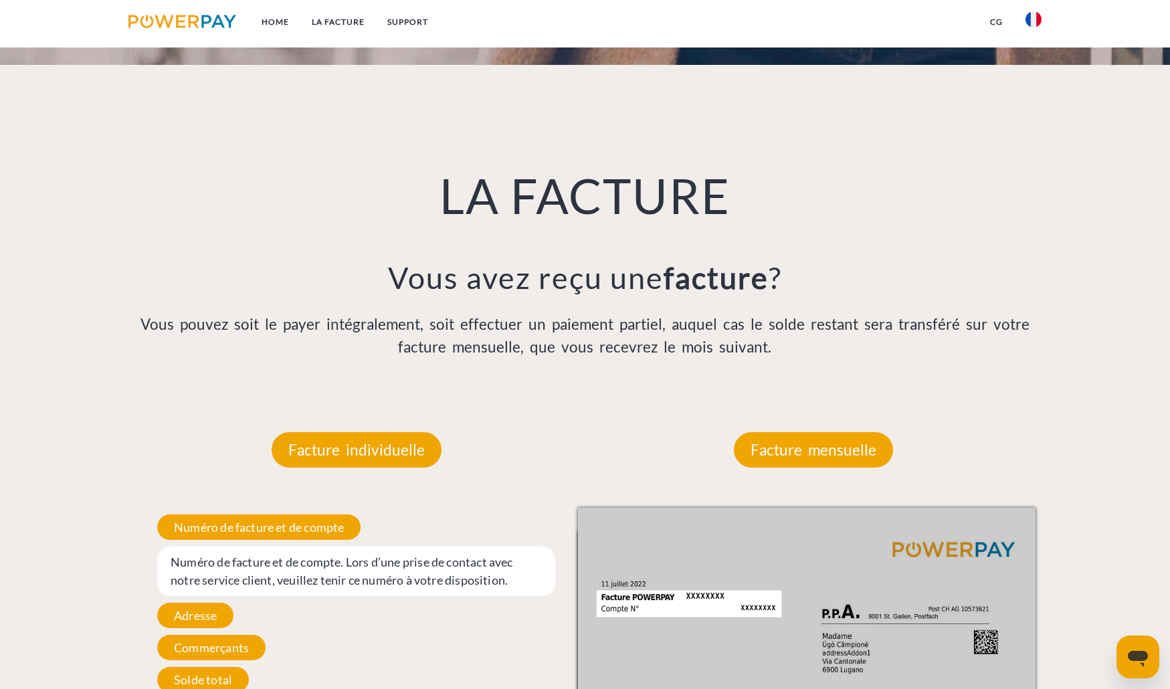 Image resolution: width=1170 pixels, height=689 pixels. Describe the element at coordinates (275, 22) in the screenshot. I see `a: Home` at that location.